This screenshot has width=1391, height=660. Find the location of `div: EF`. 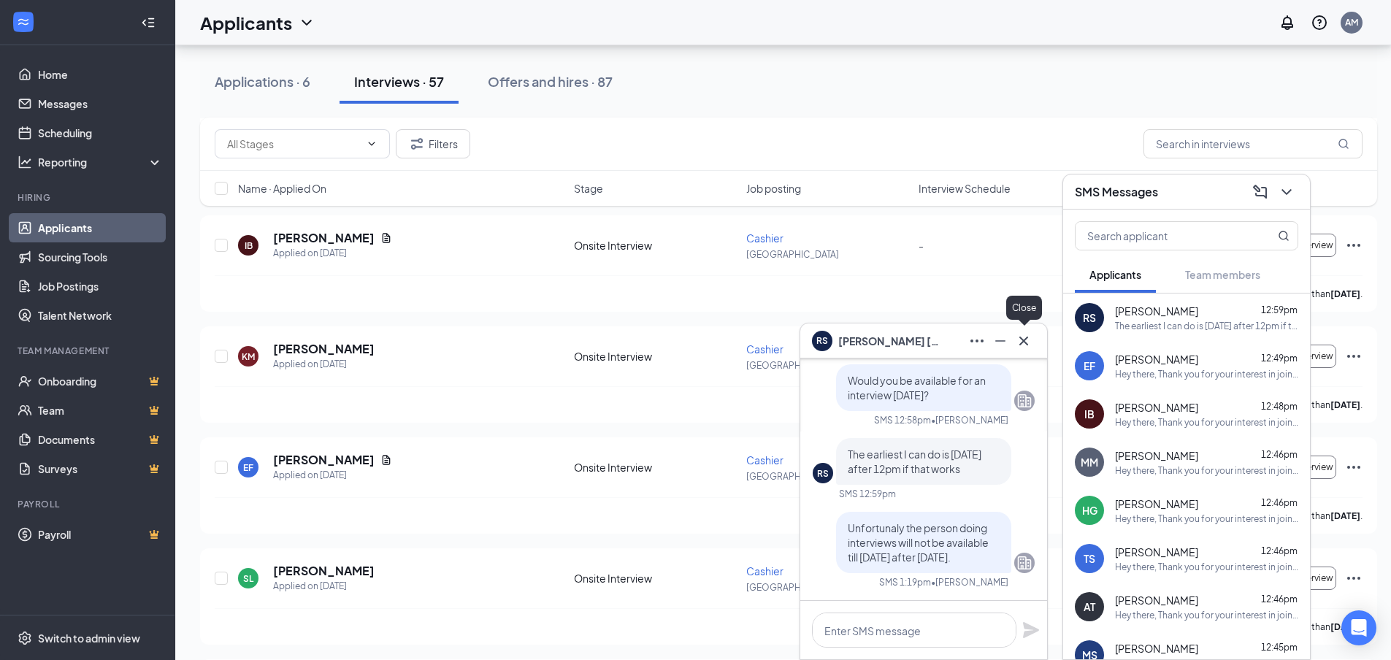

div: EF is located at coordinates (1089, 366).